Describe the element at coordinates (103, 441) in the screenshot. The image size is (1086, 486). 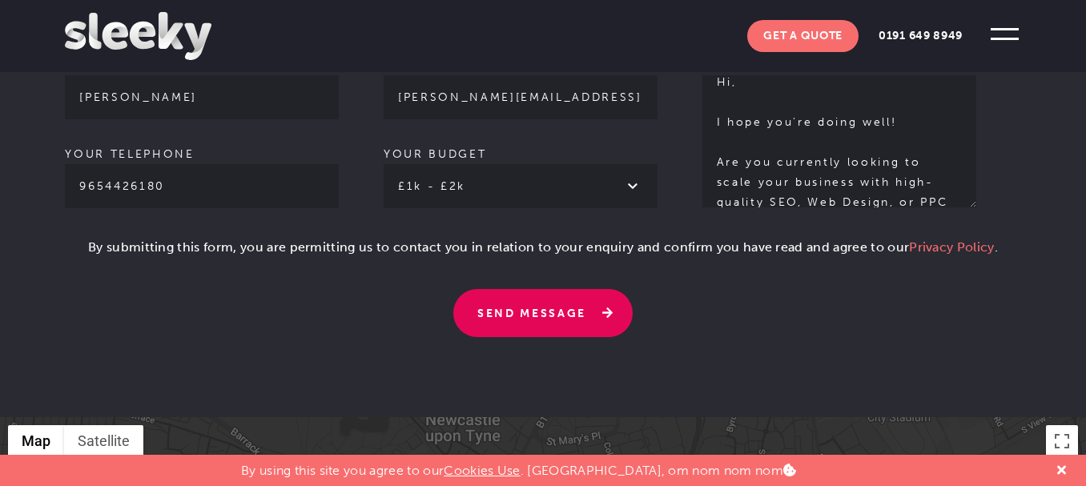
I see `button: Show satellite imagery` at that location.